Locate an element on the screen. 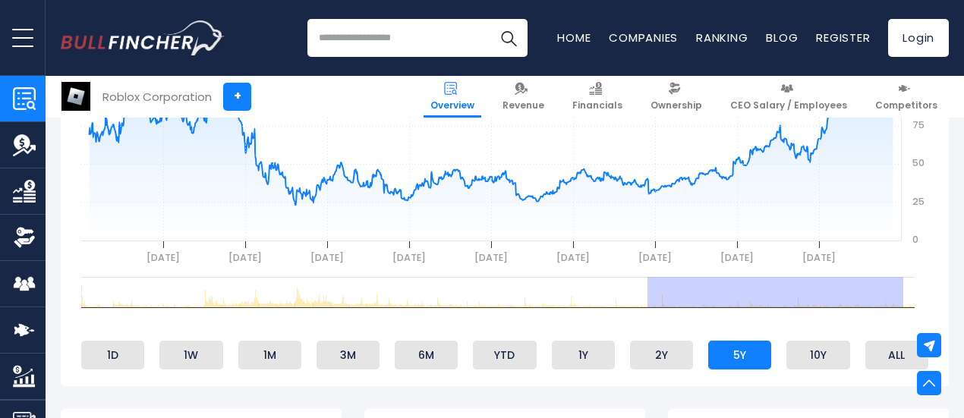  li: YTD is located at coordinates (504, 355).